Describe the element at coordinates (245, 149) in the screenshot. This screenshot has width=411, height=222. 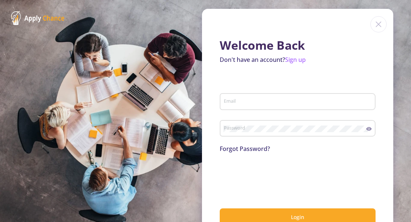
I see `a: Forgot Password?` at that location.